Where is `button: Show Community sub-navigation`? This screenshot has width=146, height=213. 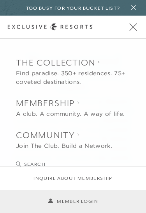
button: Show Community sub-navigation is located at coordinates (64, 140).